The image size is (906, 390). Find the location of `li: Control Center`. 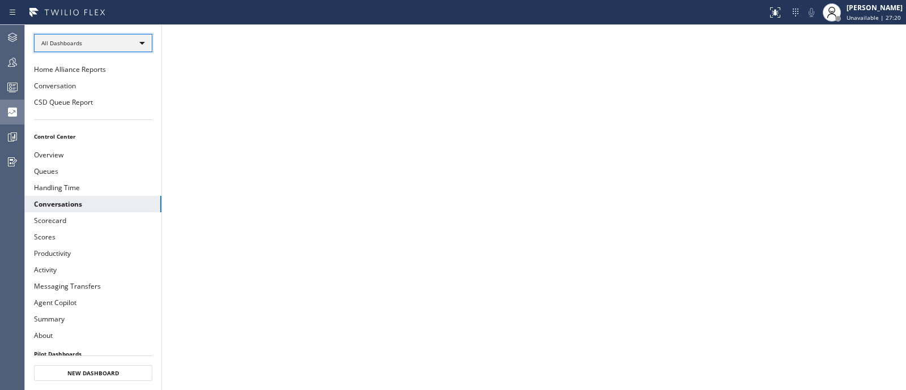

li: Control Center is located at coordinates (93, 136).